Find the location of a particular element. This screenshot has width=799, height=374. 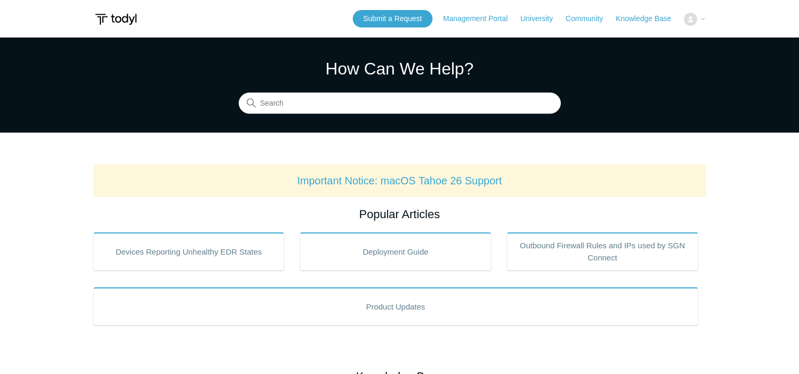

img: Todyl Support Center Help Center home page is located at coordinates (116, 19).